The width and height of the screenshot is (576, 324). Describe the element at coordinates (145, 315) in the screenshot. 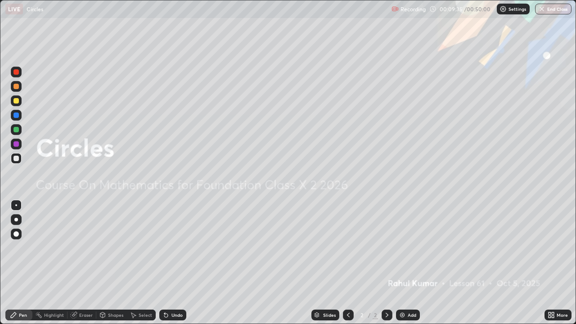

I see `div: Select` at that location.